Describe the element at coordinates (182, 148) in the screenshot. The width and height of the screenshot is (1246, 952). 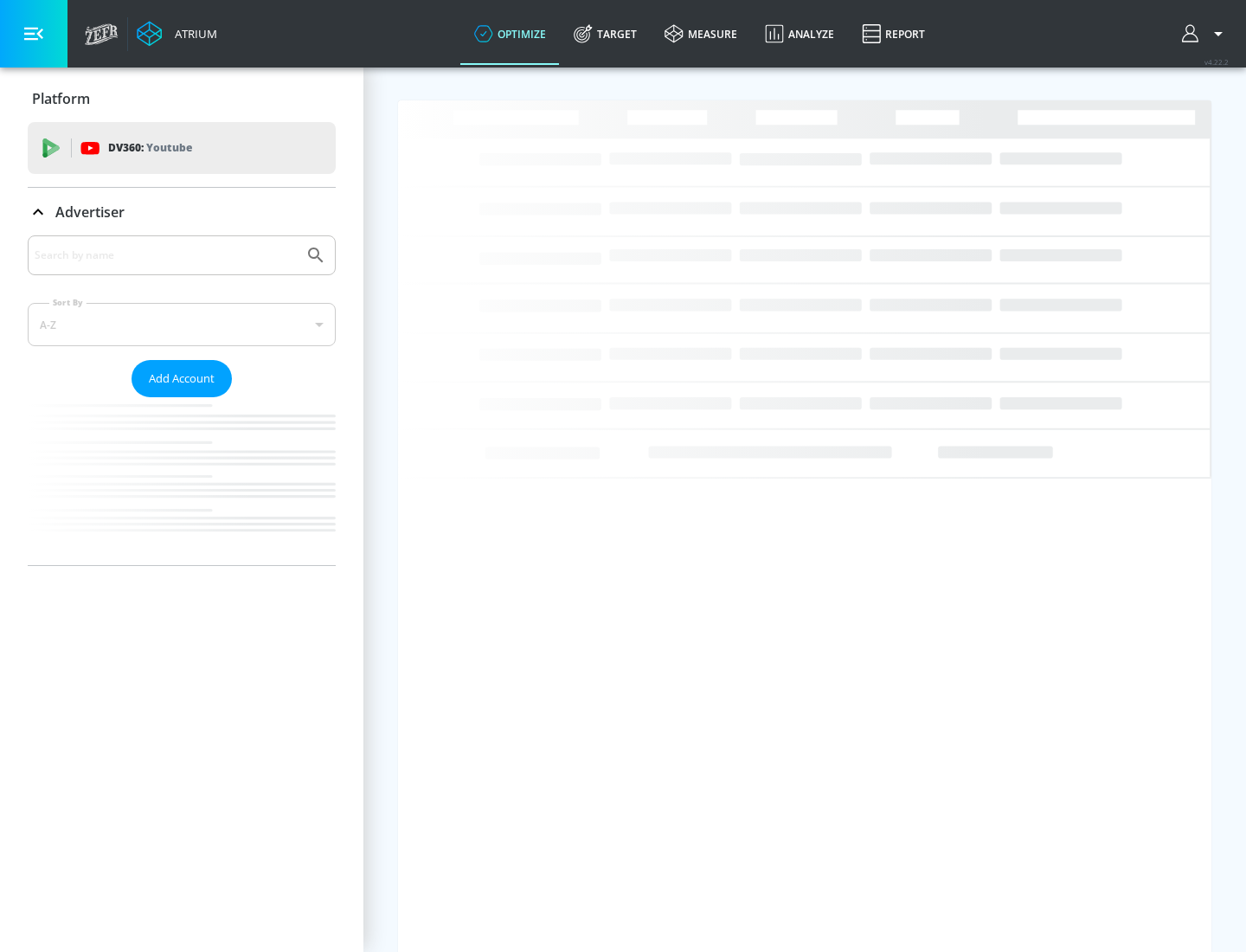
I see `div: DV360: Youtube` at that location.